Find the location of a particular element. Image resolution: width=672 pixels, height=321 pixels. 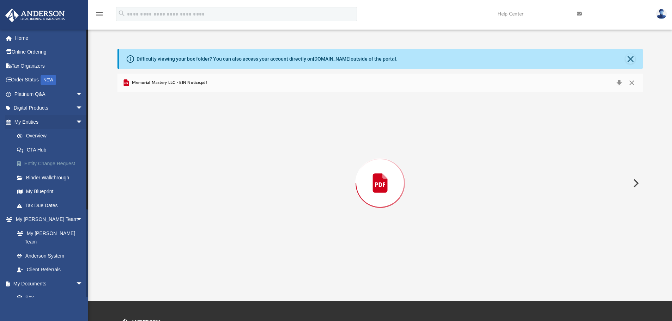

a: Order StatusNEW is located at coordinates (49, 80).